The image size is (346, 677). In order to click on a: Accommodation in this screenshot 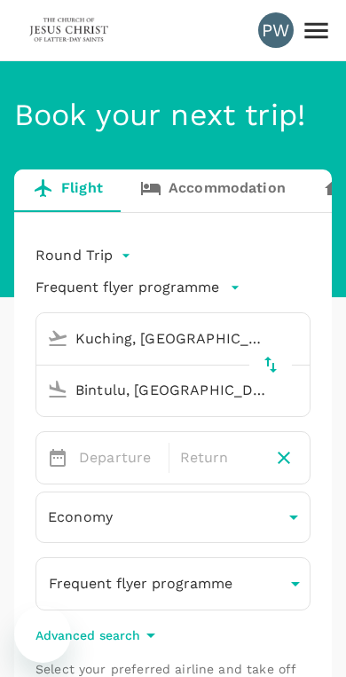, I will do `click(213, 191)`.